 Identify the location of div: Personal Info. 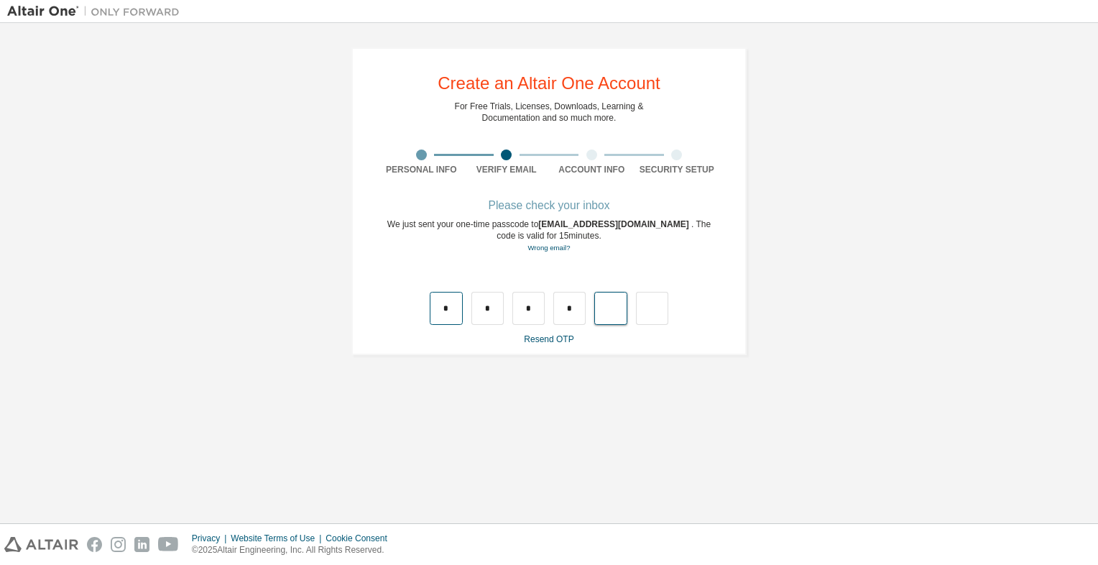
(421, 170).